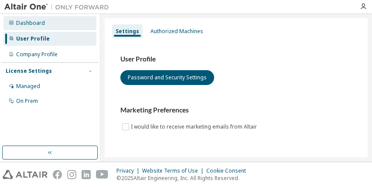  What do you see at coordinates (33, 39) in the screenshot?
I see `div: User Profile` at bounding box center [33, 39].